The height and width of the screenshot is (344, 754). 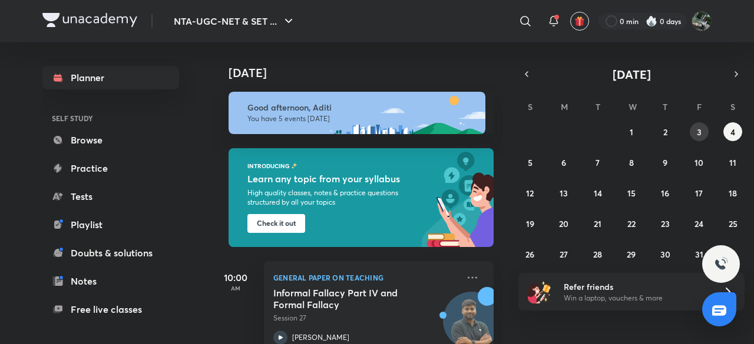 I want to click on button: avatar, so click(x=579, y=21).